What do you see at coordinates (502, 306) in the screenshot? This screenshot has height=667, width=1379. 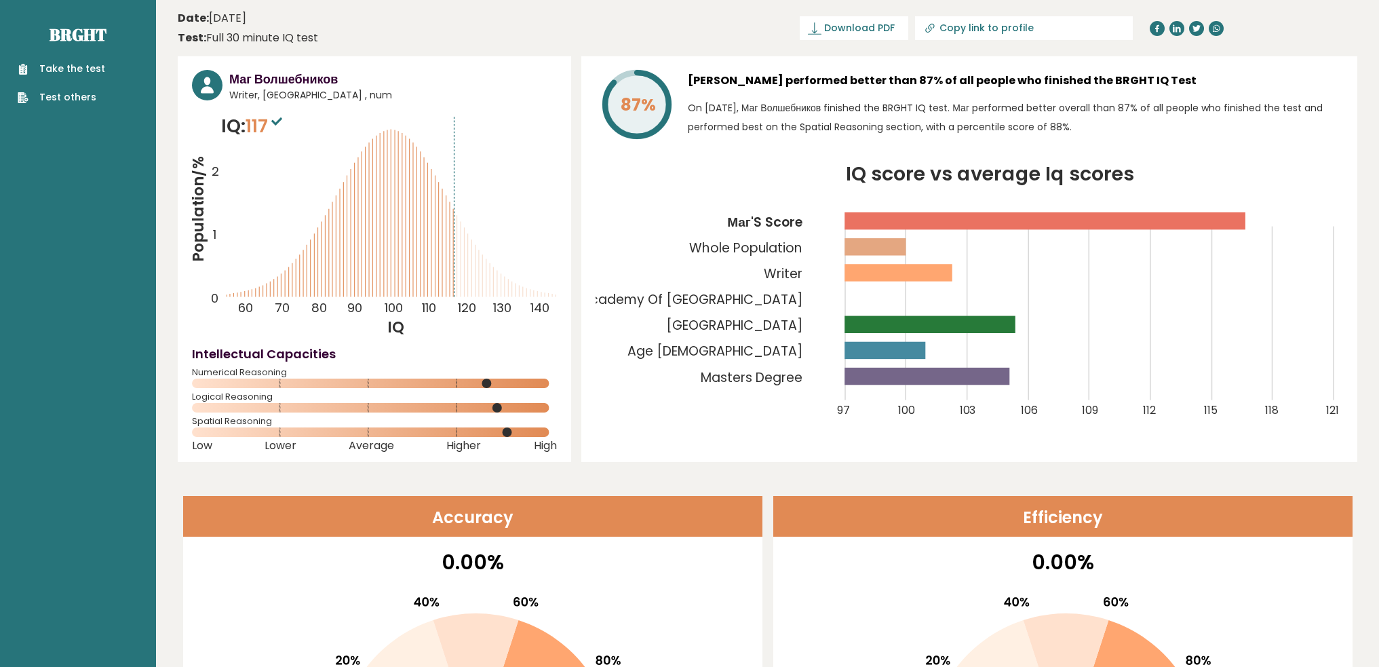 I see `tspan: 130` at bounding box center [502, 306].